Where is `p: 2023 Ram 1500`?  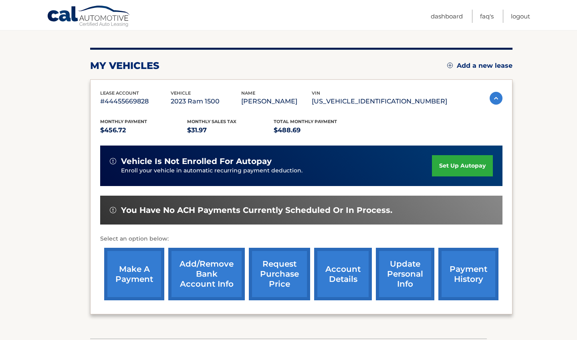
p: 2023 Ram 1500 is located at coordinates (206, 101).